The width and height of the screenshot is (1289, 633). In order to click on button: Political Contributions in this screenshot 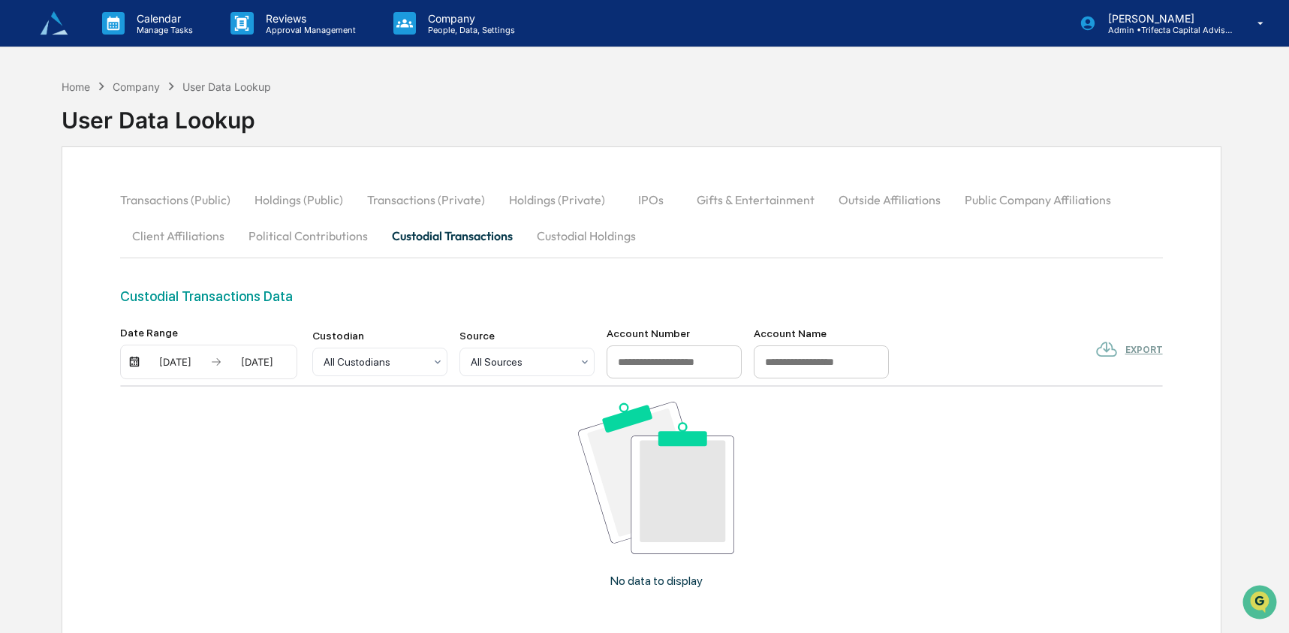, I will do `click(308, 236)`.